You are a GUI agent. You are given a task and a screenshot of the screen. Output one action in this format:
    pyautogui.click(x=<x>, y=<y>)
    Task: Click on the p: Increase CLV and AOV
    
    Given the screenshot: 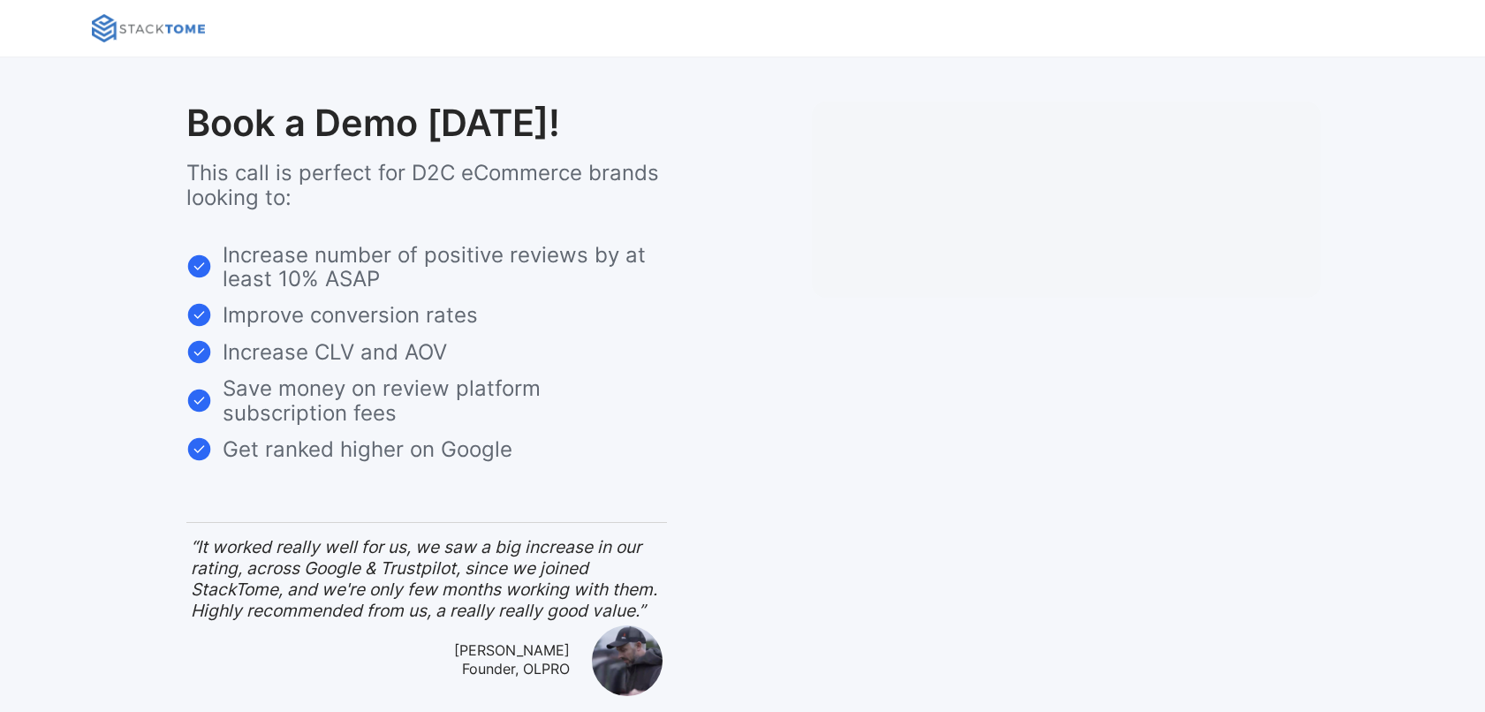 What is the action you would take?
    pyautogui.click(x=335, y=352)
    